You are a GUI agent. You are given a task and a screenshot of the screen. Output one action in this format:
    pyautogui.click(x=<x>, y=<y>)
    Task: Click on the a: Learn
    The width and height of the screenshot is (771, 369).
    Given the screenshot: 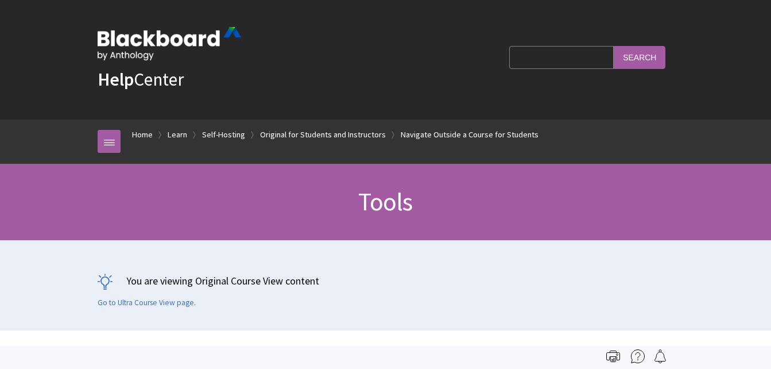 What is the action you would take?
    pyautogui.click(x=177, y=134)
    